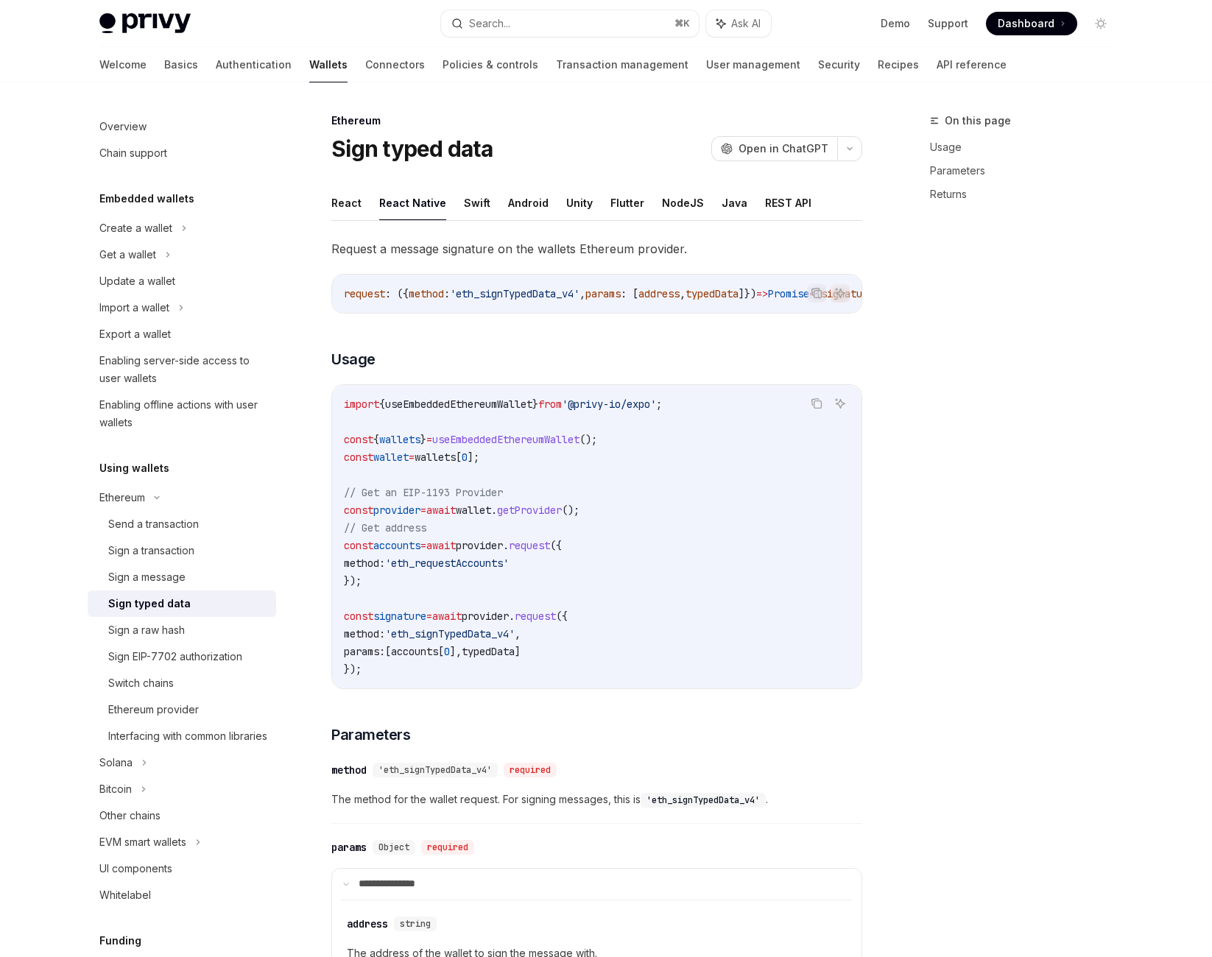  What do you see at coordinates (364, 563) in the screenshot?
I see `span: method:` at bounding box center [364, 563].